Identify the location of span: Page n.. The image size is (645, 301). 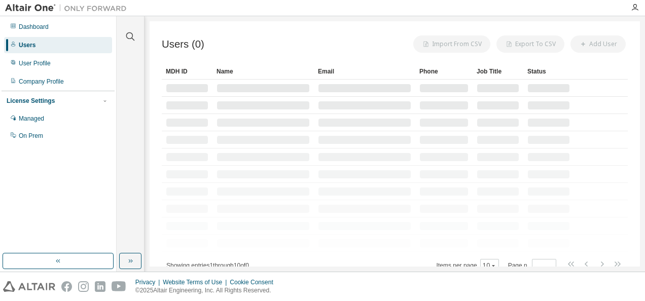
(532, 266).